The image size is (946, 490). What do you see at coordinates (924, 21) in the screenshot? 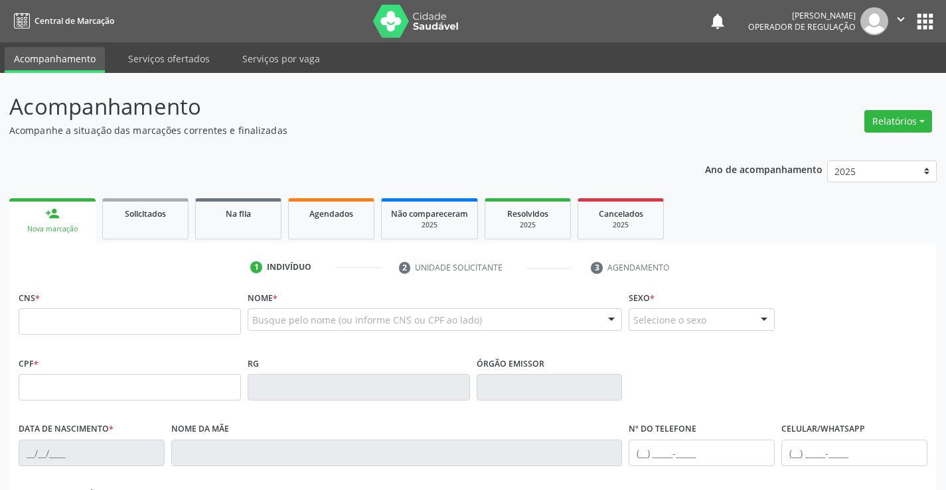
I see `button: apps` at bounding box center [924, 21].